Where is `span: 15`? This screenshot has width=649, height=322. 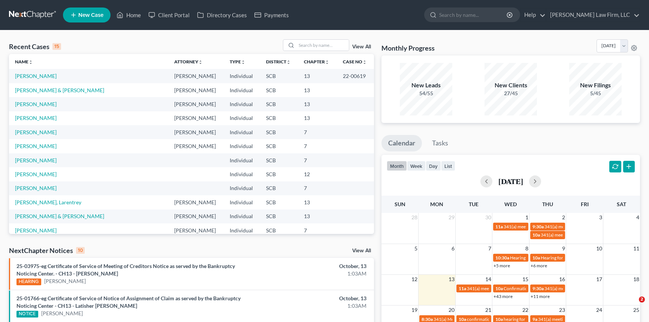 span: 15 is located at coordinates (525, 279).